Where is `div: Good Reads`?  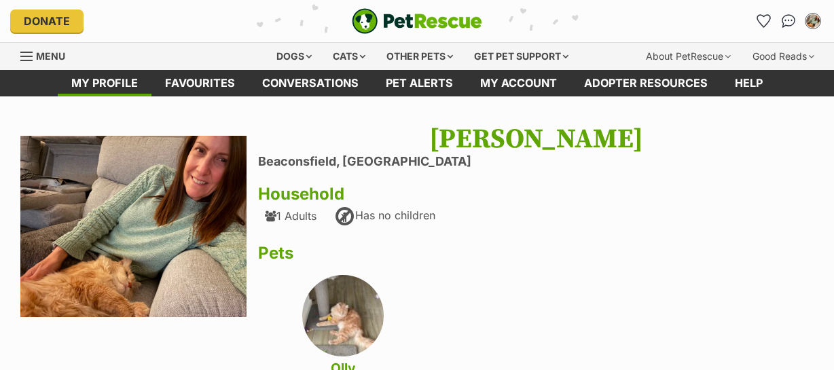
div: Good Reads is located at coordinates (783, 56).